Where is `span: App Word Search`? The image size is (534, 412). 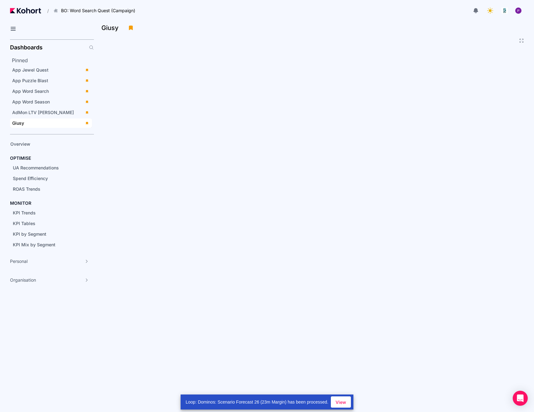
span: App Word Search is located at coordinates (30, 91).